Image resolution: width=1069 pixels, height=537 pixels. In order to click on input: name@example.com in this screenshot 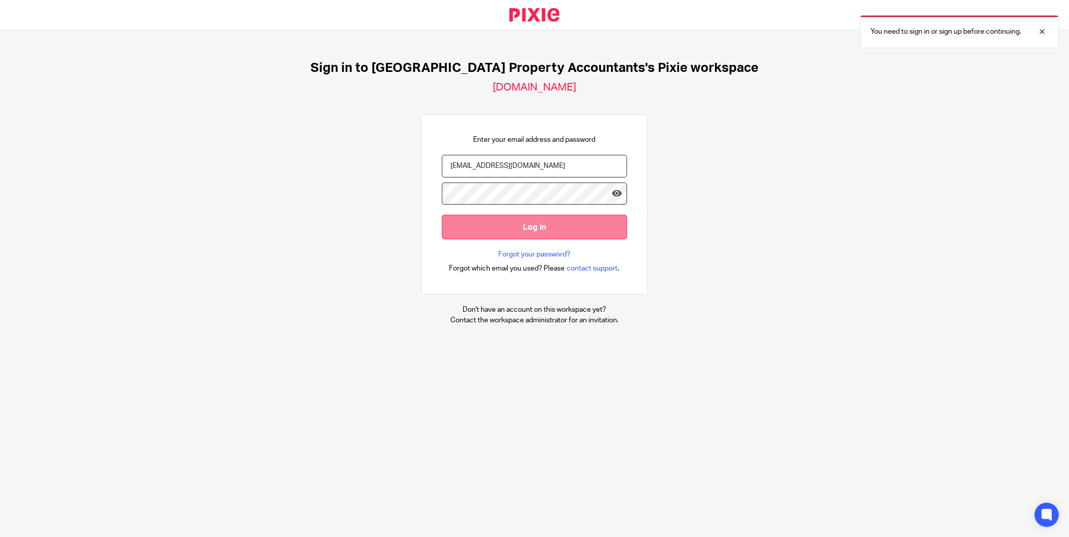, I will do `click(534, 166)`.